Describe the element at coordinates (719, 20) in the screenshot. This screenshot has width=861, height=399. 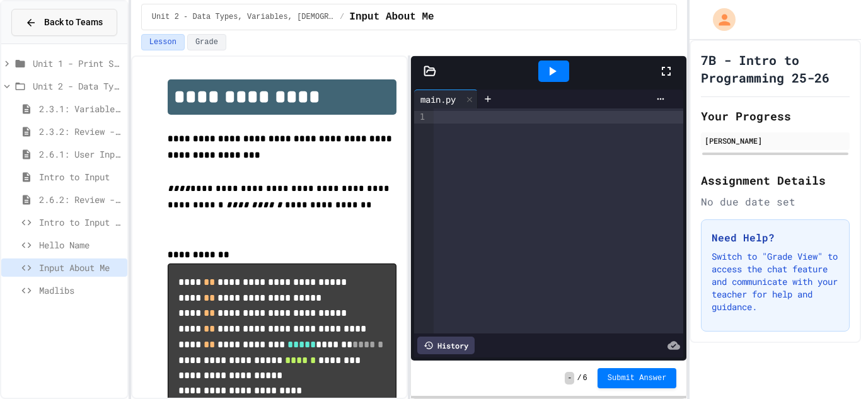
I see `div: My Account` at that location.